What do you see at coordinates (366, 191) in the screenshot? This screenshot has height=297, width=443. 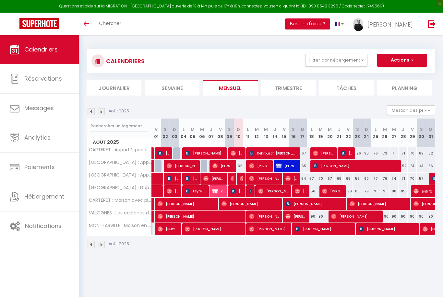 I see `div: 79` at bounding box center [366, 191].